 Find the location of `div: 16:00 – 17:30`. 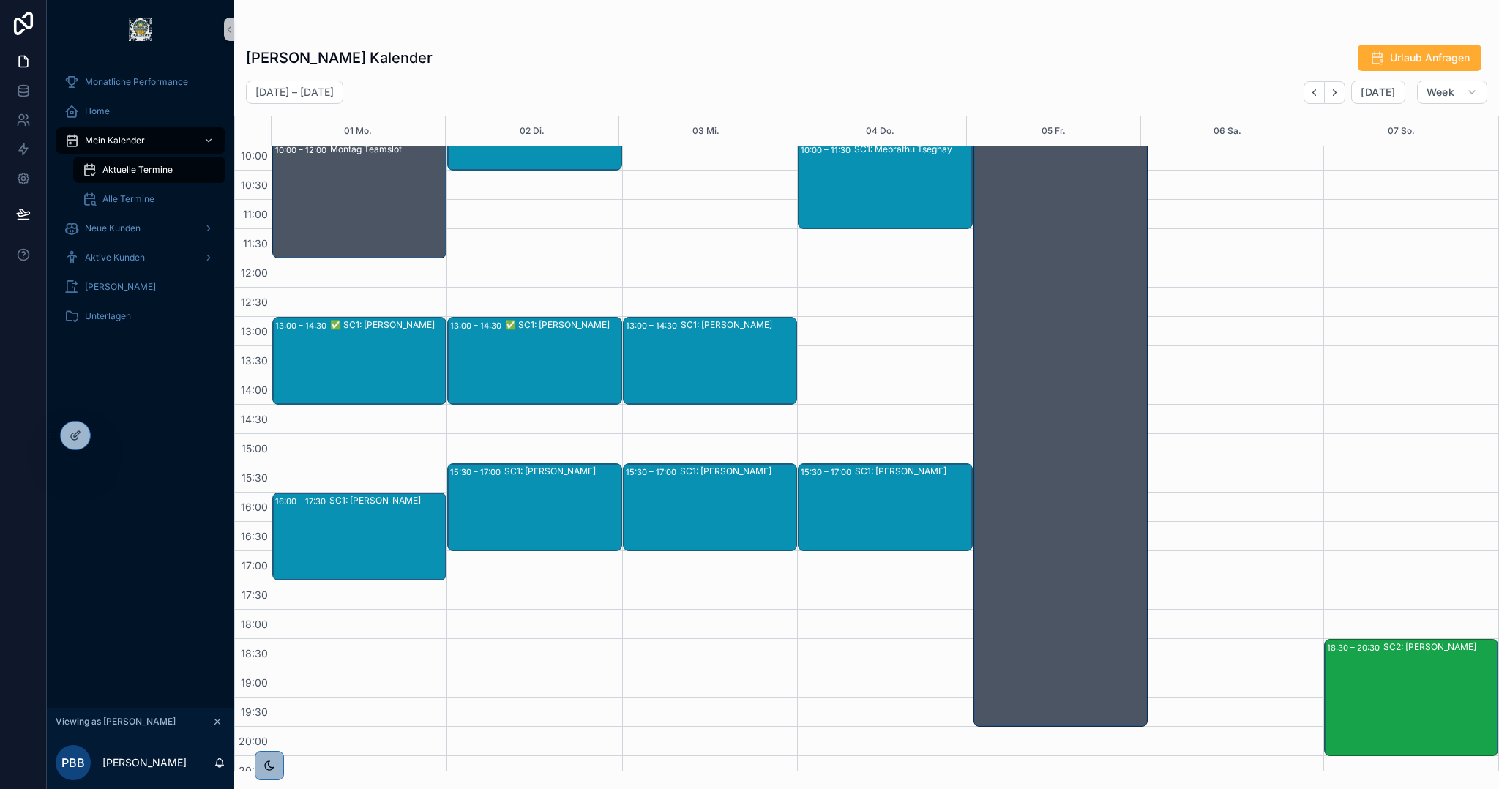

div: 16:00 – 17:30 is located at coordinates (302, 501).